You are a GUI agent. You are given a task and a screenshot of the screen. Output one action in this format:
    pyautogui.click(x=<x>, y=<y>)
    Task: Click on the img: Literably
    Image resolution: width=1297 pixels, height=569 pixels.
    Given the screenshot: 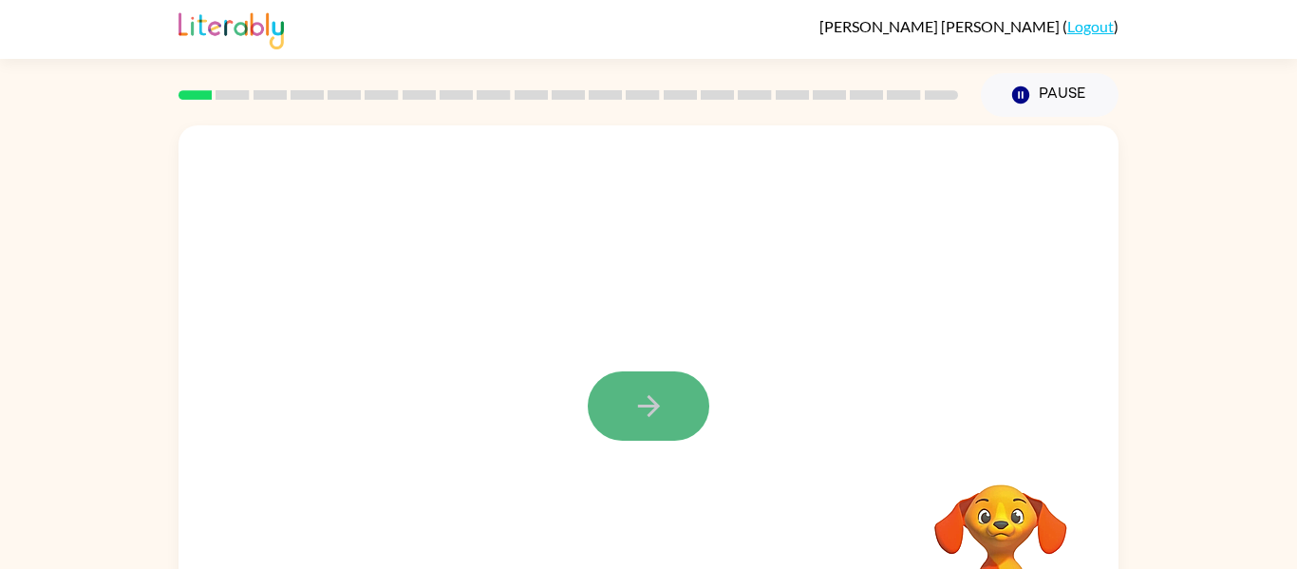 What is the action you would take?
    pyautogui.click(x=231, y=28)
    